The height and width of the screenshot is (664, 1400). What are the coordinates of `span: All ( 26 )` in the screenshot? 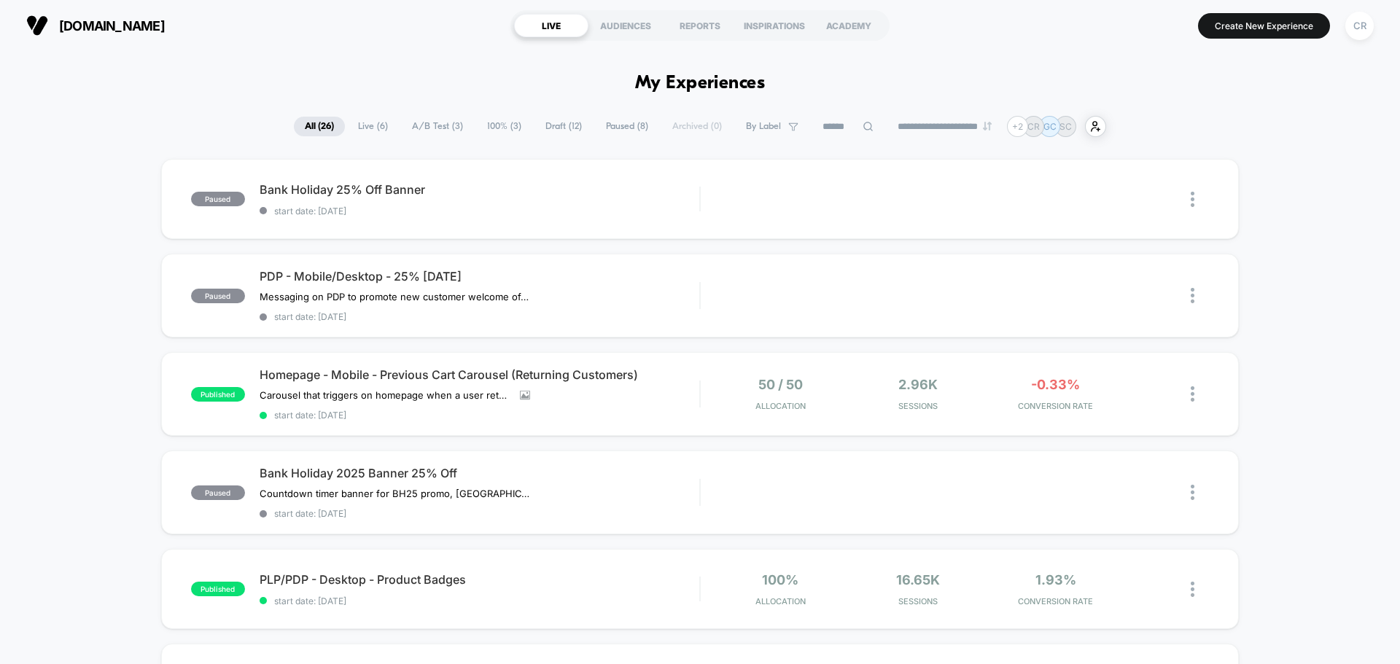 It's located at (319, 126).